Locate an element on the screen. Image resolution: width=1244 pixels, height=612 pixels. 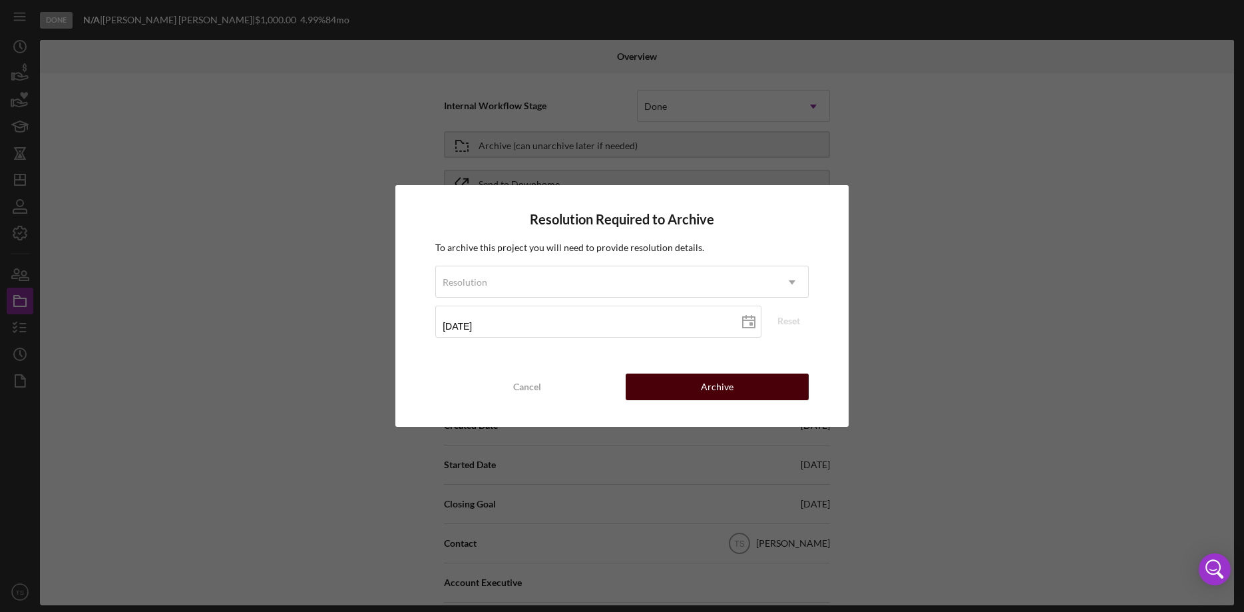
div: Reset is located at coordinates (789, 321).